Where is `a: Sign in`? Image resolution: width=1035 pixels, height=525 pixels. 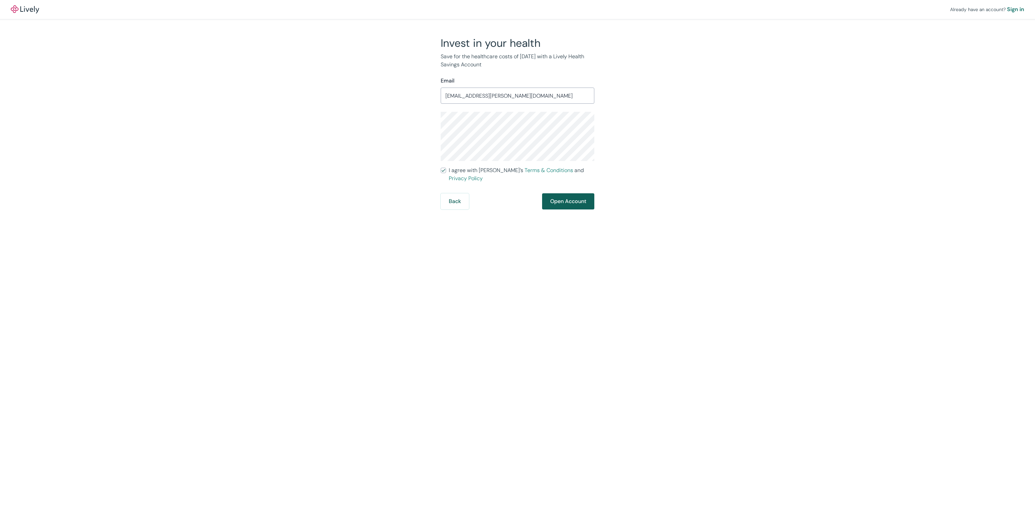
a: Sign in is located at coordinates (1016, 9).